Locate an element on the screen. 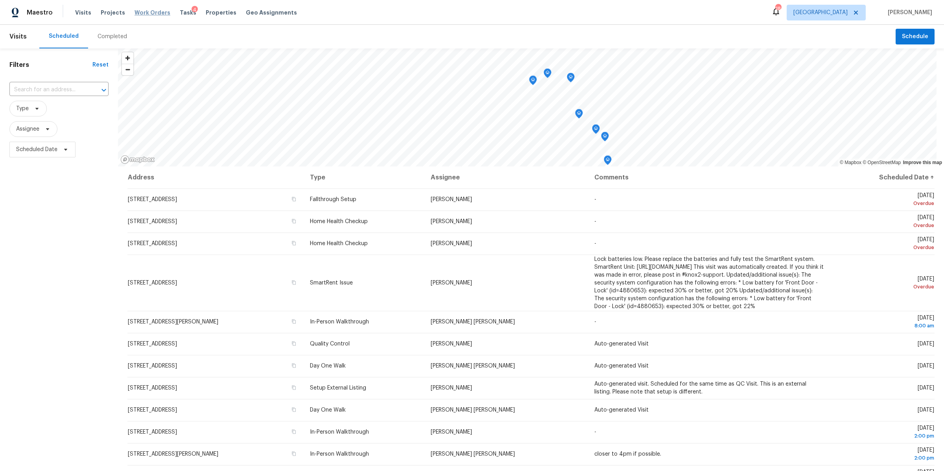 Image resolution: width=944 pixels, height=471 pixels. th: Assignee is located at coordinates (506, 177).